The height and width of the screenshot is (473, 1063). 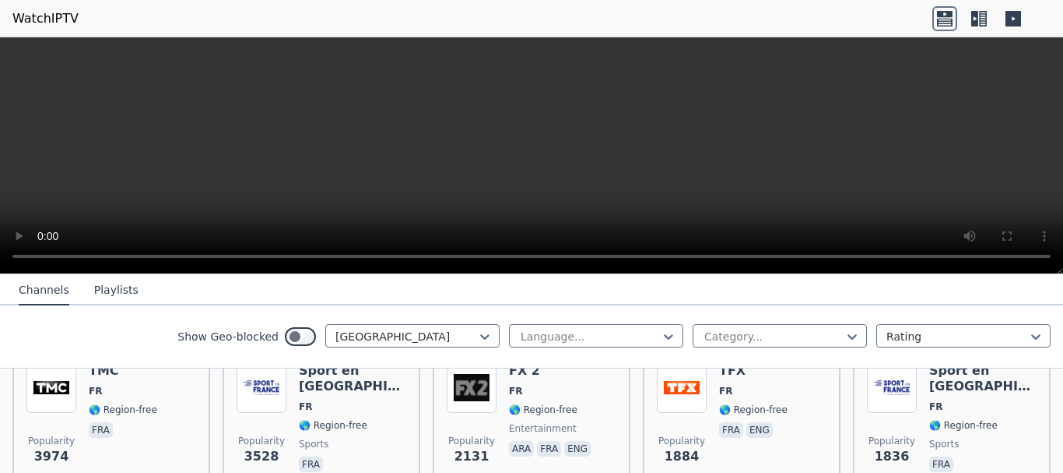 What do you see at coordinates (51, 456) in the screenshot?
I see `span: 3974` at bounding box center [51, 456].